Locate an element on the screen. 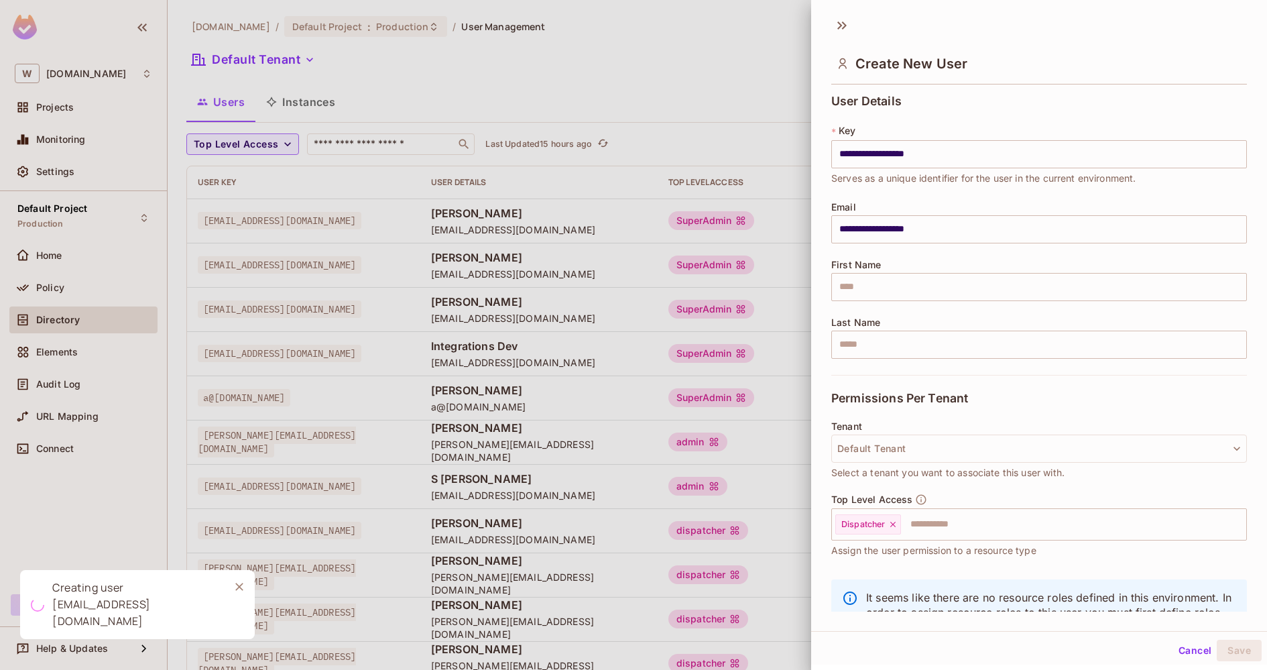  button: Default Tenant is located at coordinates (1039, 449).